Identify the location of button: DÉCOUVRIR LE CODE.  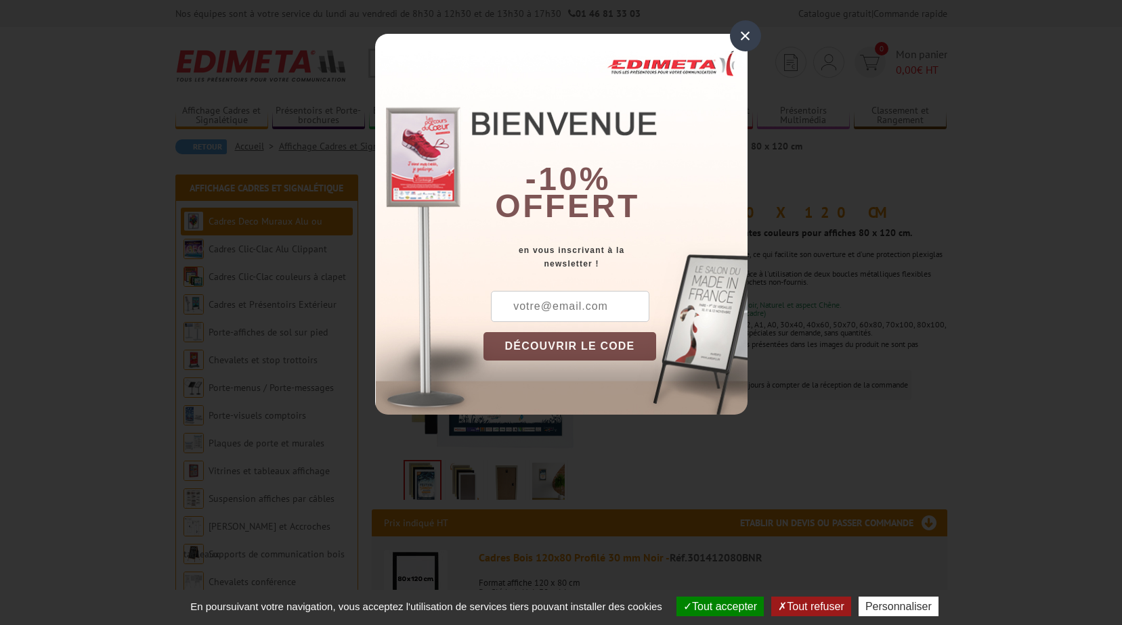
(570, 347).